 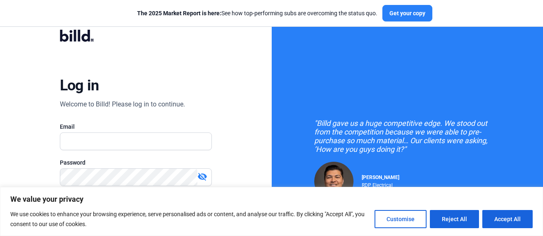 I want to click on div: Welcome to Billd! Please log in to continue., so click(x=122, y=105).